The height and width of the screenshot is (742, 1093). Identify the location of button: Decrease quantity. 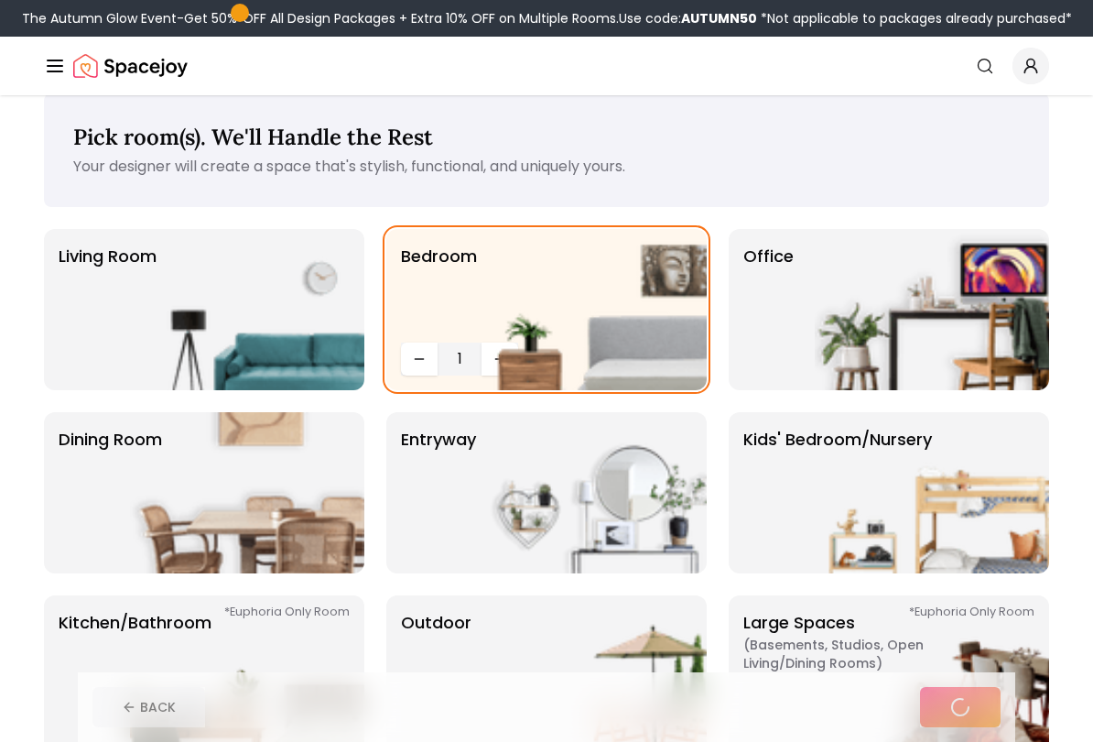
(419, 359).